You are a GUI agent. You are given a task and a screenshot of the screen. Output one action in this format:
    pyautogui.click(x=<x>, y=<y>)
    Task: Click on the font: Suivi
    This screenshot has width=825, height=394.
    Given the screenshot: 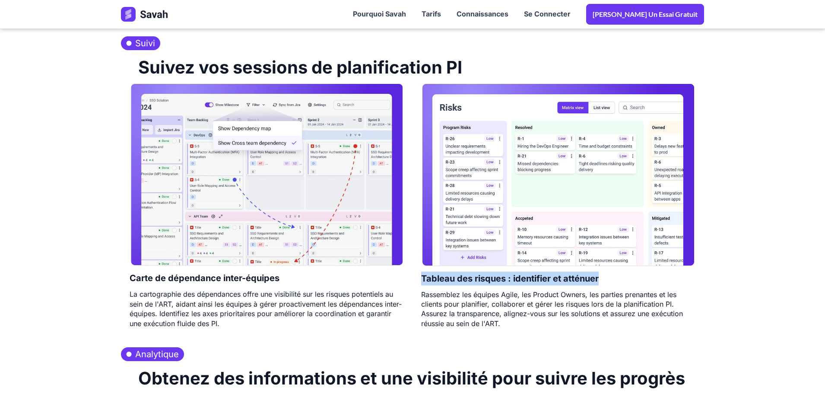 What is the action you would take?
    pyautogui.click(x=145, y=43)
    